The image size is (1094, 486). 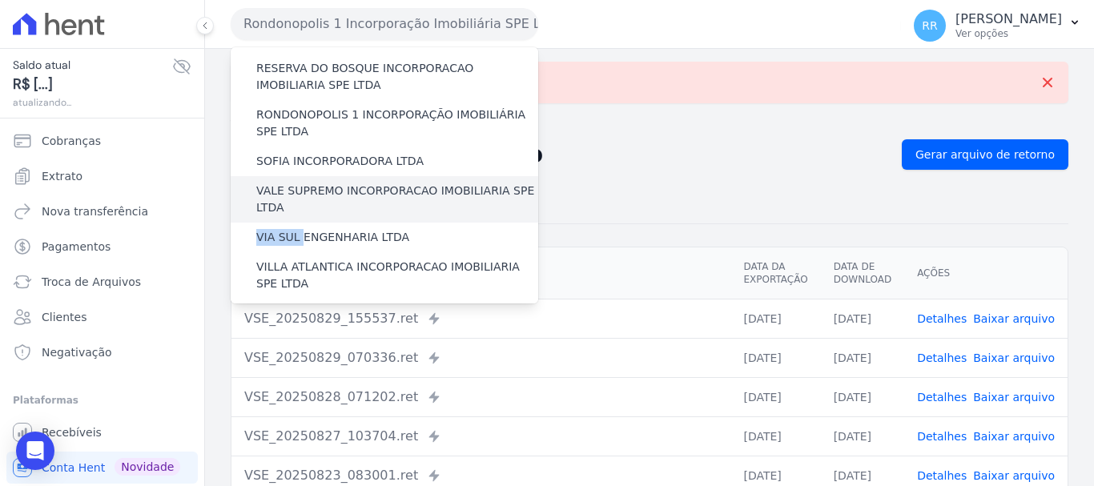 What do you see at coordinates (397, 199) in the screenshot?
I see `label: VALE SUPREMO INCORPORACAO IMOBILIARIA SPE LTDA` at bounding box center [397, 199].